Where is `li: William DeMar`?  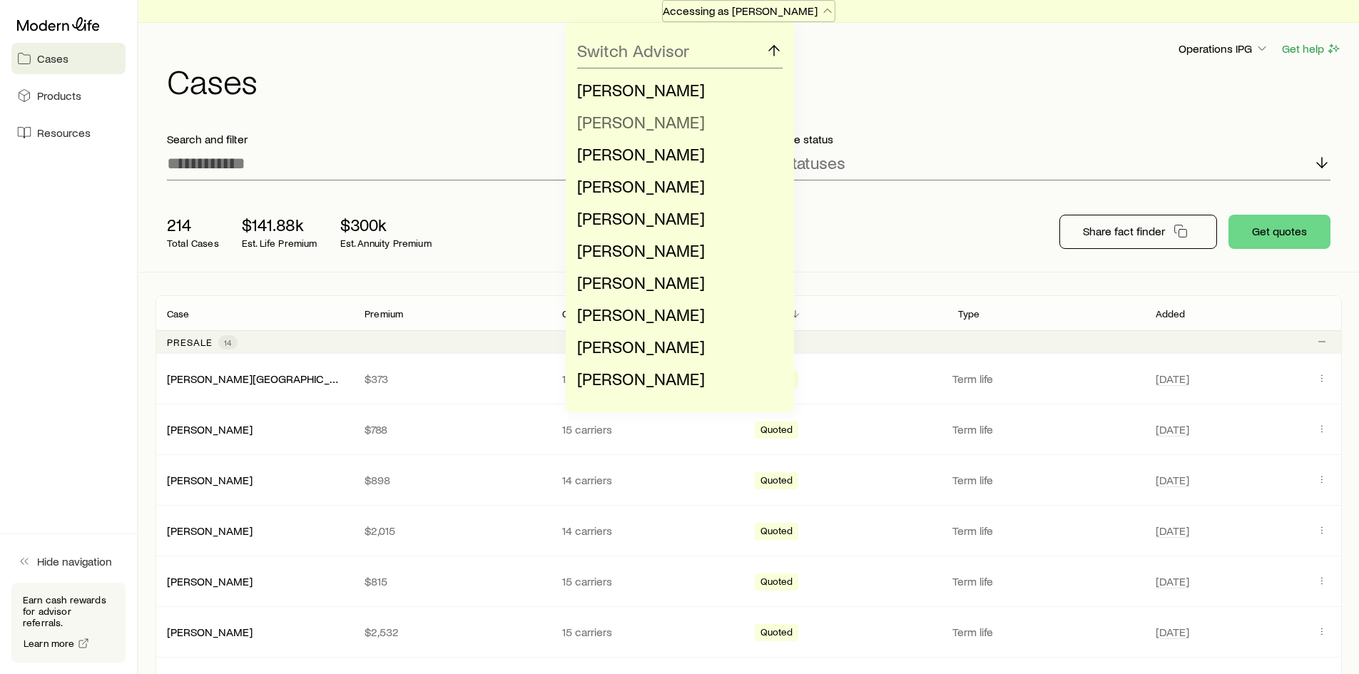
li: William DeMar is located at coordinates (676, 122).